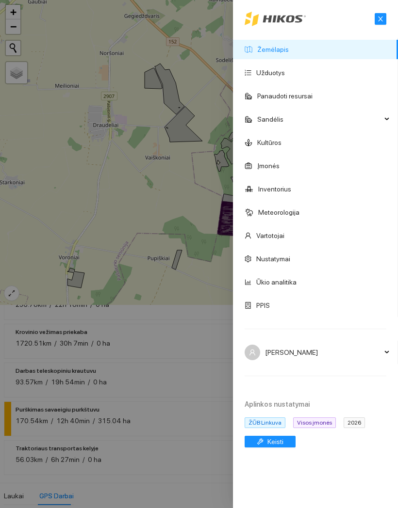 The image size is (398, 508). I want to click on a: Inventorius, so click(274, 189).